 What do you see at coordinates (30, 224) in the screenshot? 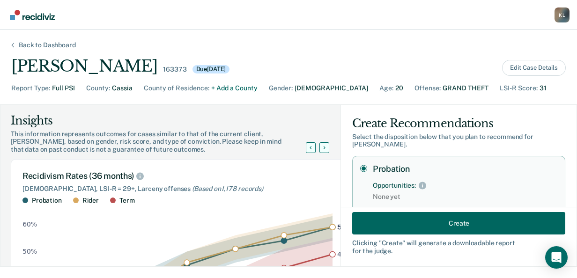
I see `text: 60%` at bounding box center [30, 224].